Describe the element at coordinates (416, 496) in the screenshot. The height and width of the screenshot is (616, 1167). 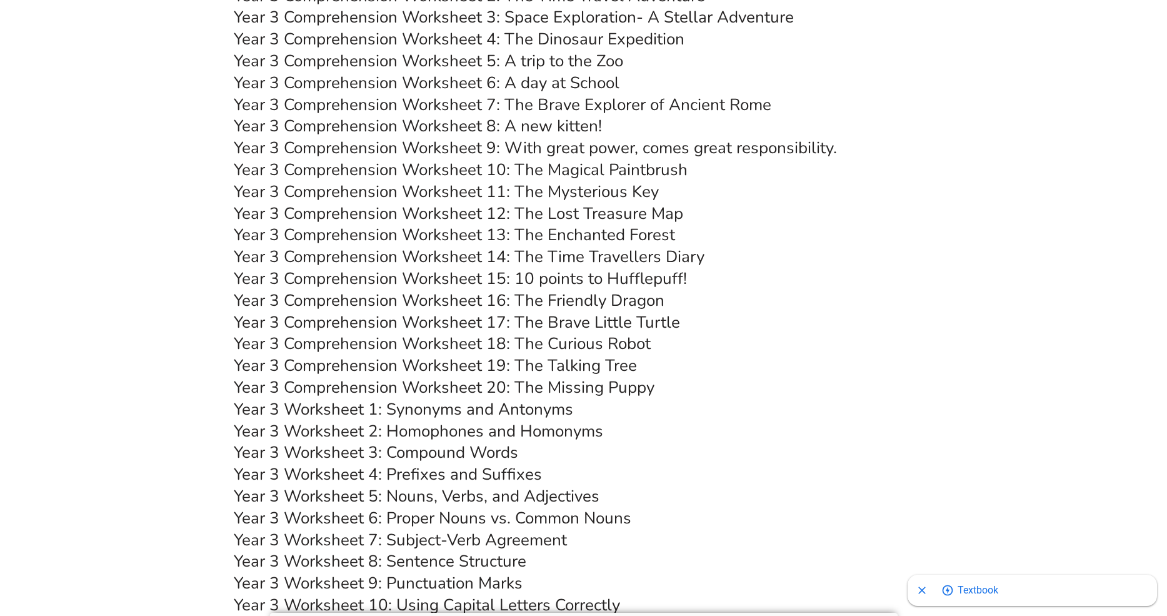
I see `a: Year 3 Worksheet 5: Nouns, Verbs, and Adjectives` at that location.